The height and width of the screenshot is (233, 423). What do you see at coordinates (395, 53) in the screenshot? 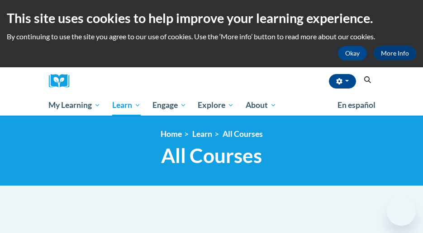
I see `a: More Info` at bounding box center [395, 53].